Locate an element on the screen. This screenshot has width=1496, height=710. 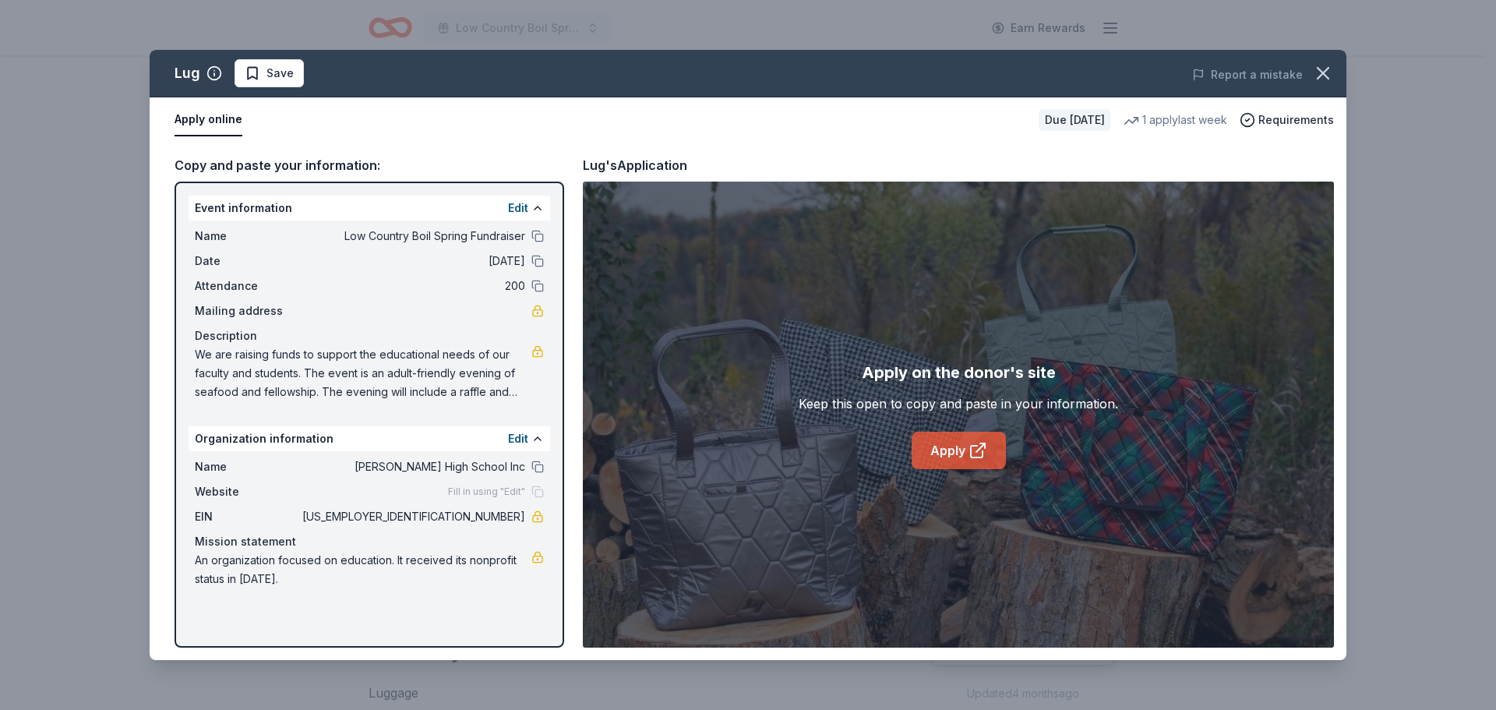
span: Low Country Boil Spring Fundraiser is located at coordinates (412, 236).